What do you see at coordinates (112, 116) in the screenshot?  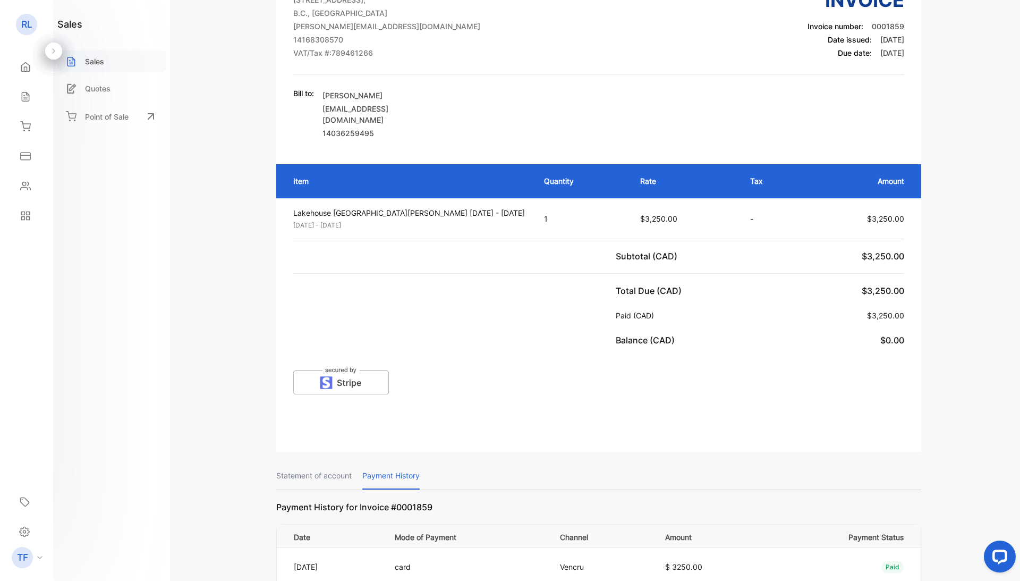 I see `a: Point of Sale` at bounding box center [112, 116].